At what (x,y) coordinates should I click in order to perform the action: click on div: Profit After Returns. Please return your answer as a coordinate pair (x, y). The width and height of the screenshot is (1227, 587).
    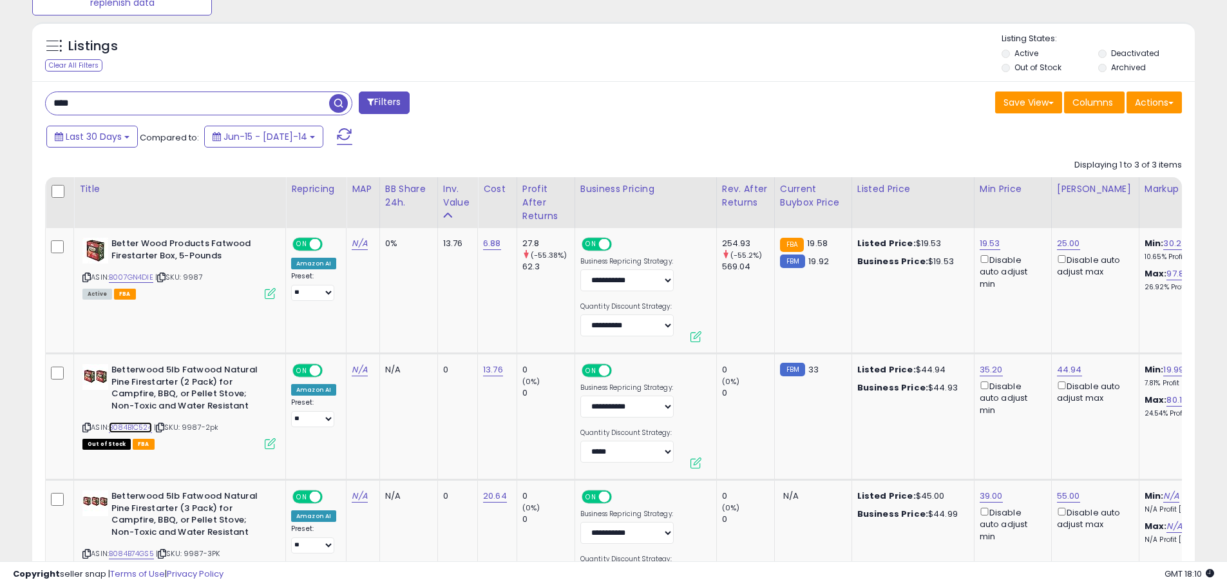
    Looking at the image, I should click on (546, 202).